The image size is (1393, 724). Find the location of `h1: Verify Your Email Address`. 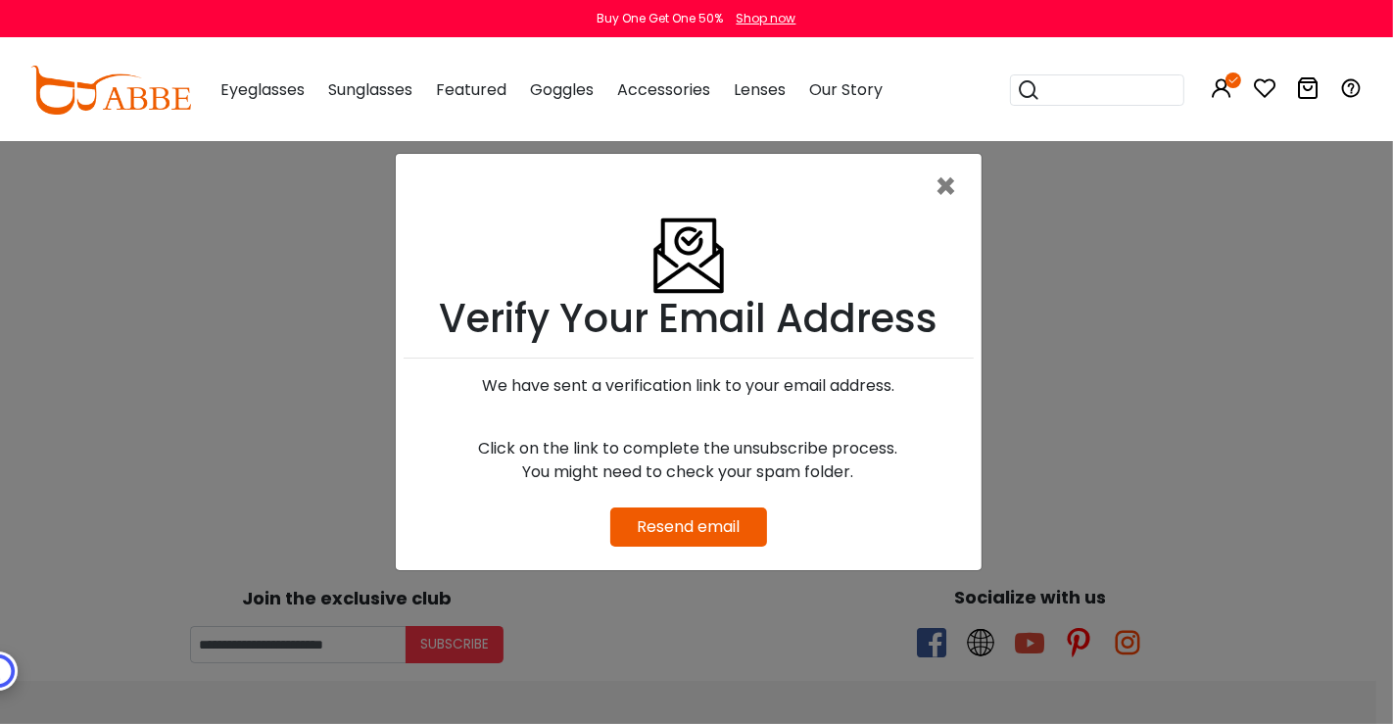

h1: Verify Your Email Address is located at coordinates (689, 318).